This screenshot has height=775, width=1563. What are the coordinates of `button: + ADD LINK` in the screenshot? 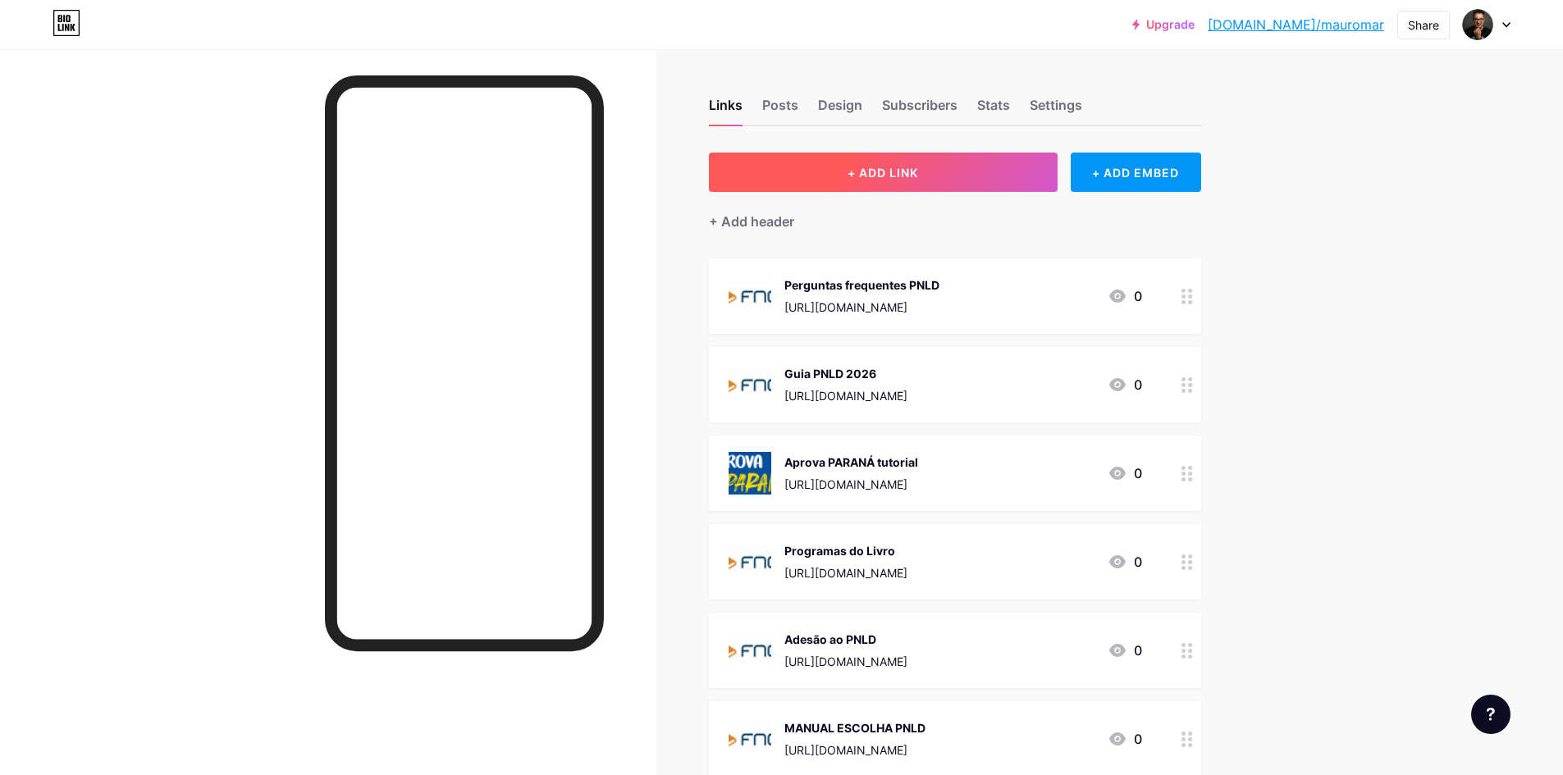 It's located at (883, 172).